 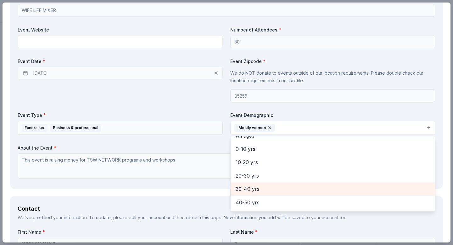 What do you see at coordinates (333, 128) in the screenshot?
I see `button: Mostly women` at bounding box center [333, 128].